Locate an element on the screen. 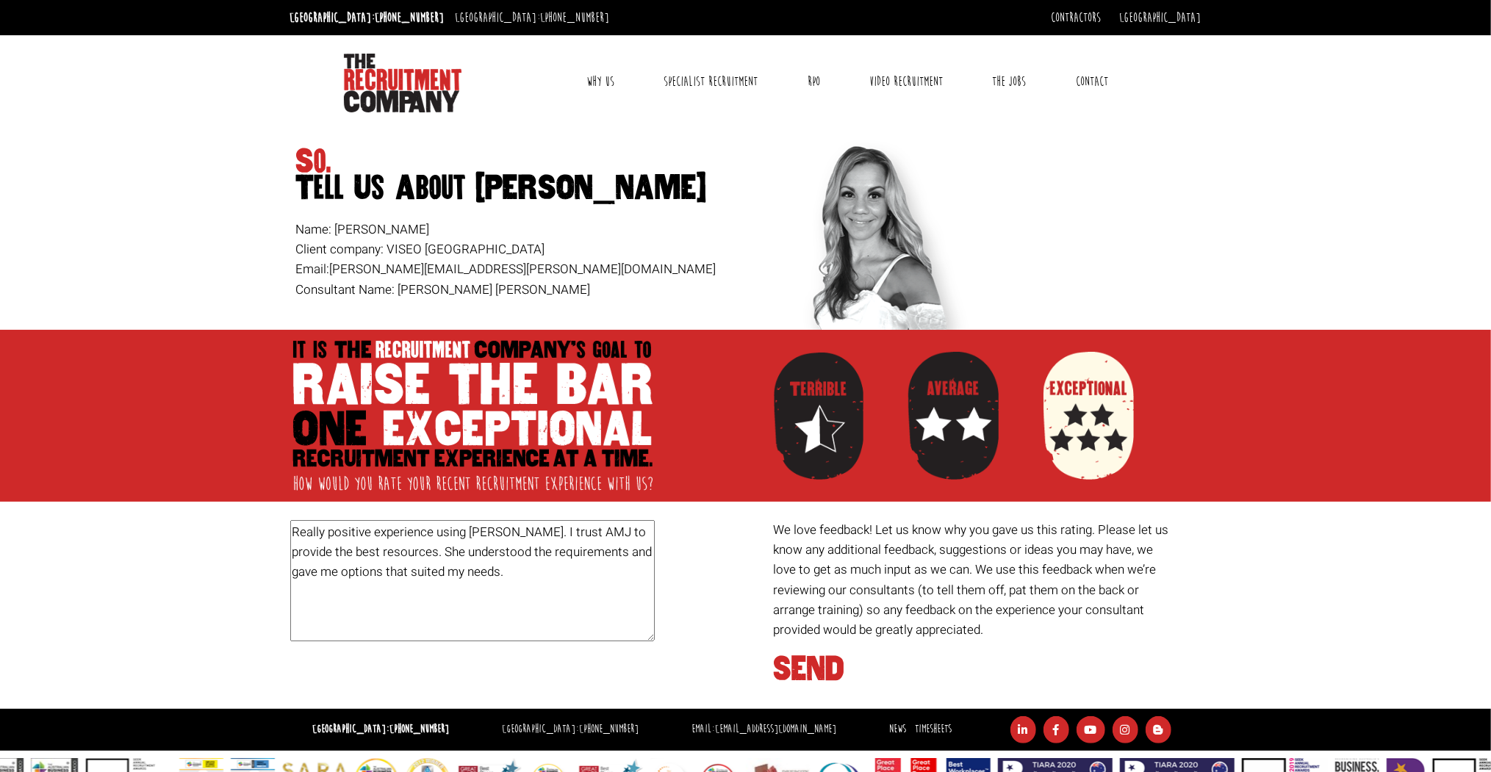  a: RPO is located at coordinates (813, 82).